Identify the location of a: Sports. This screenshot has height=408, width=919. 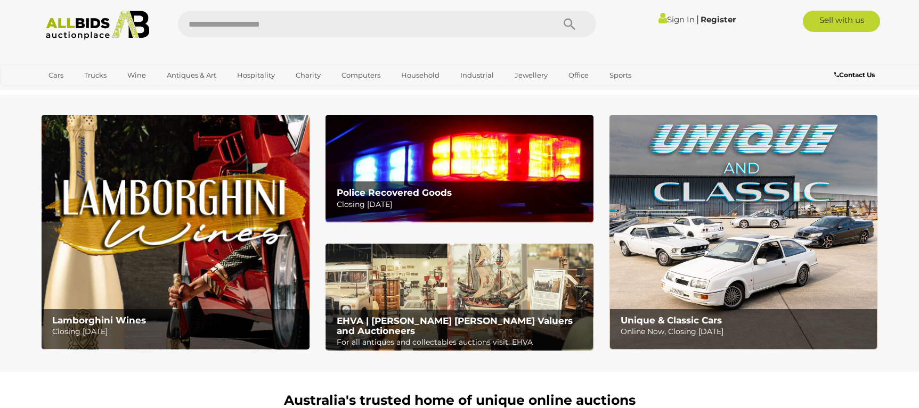
(620, 75).